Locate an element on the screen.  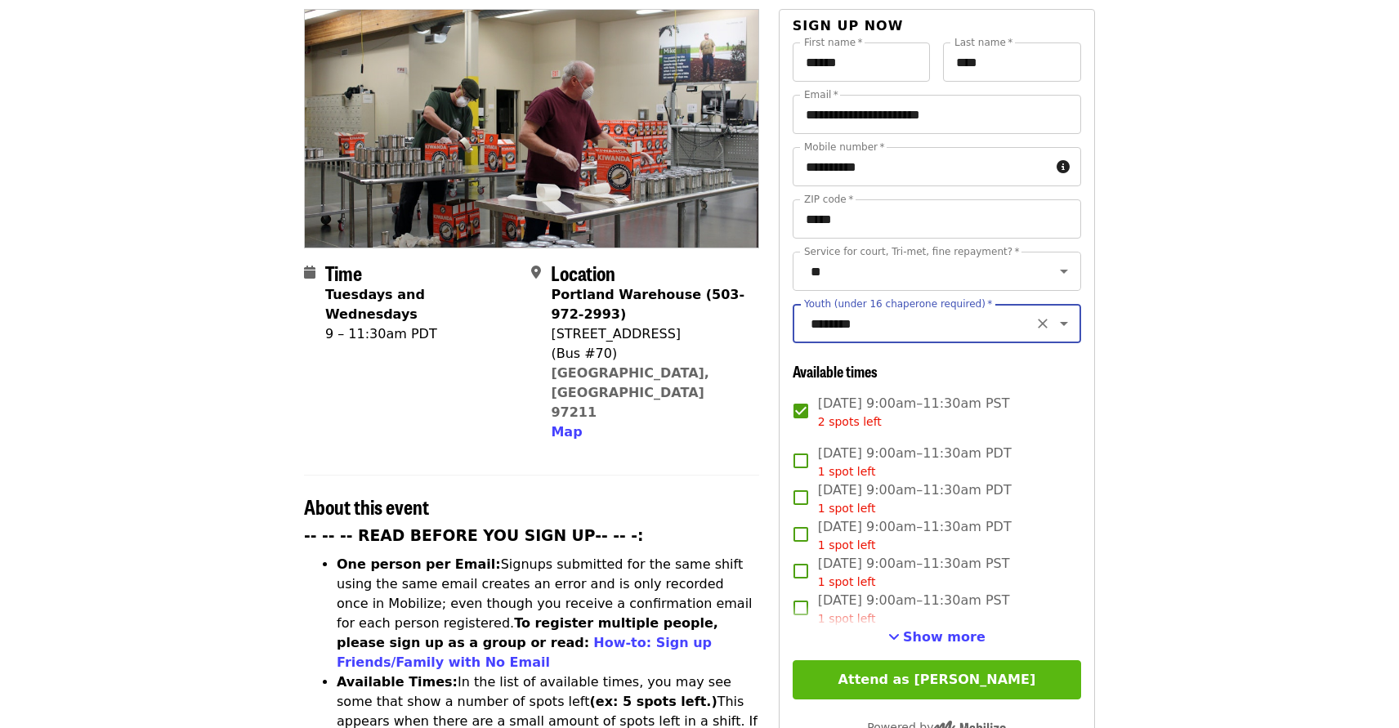
input: Last name is located at coordinates (1012, 62).